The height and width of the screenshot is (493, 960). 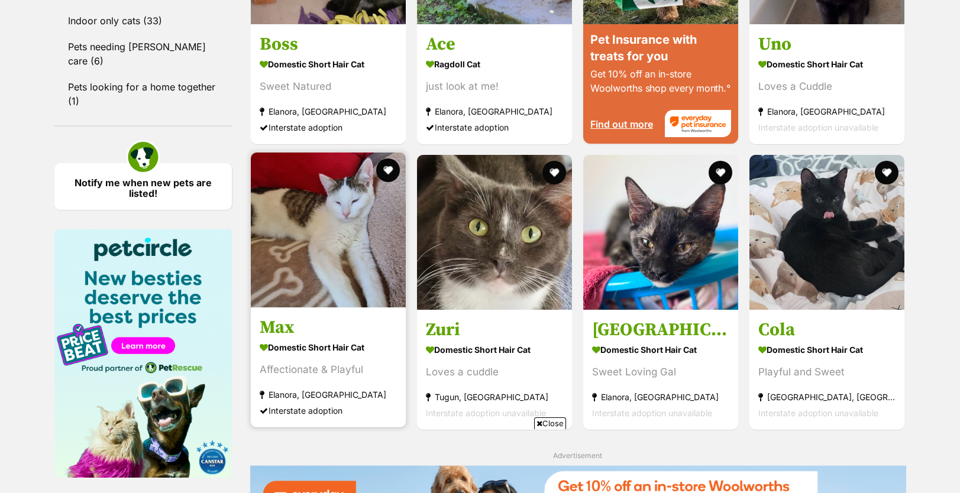 I want to click on div: Loves a cuddle, so click(x=495, y=372).